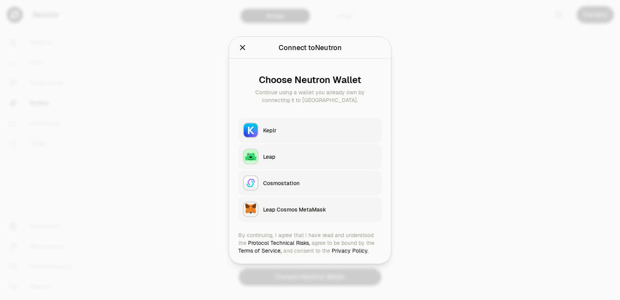  Describe the element at coordinates (310, 156) in the screenshot. I see `button: LeapLeap` at that location.